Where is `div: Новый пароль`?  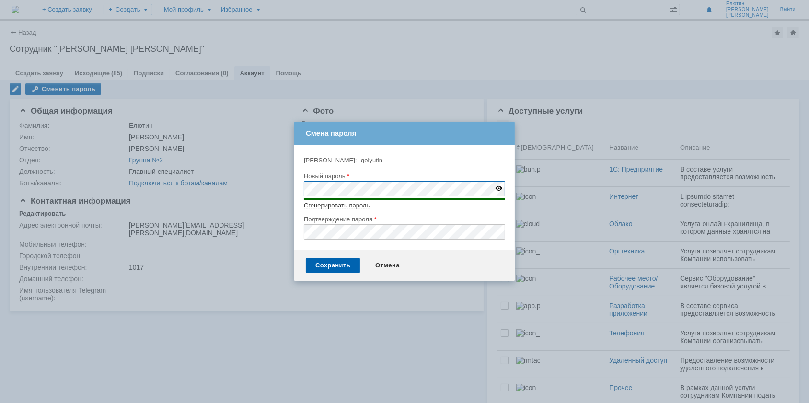 div: Новый пароль is located at coordinates (404, 176).